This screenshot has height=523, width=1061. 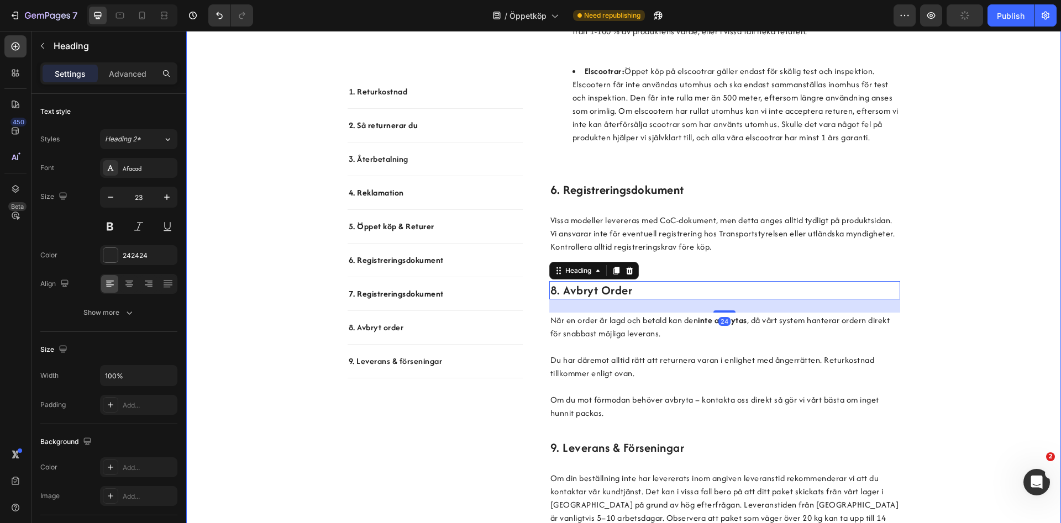 I want to click on div: 24, so click(x=538, y=291).